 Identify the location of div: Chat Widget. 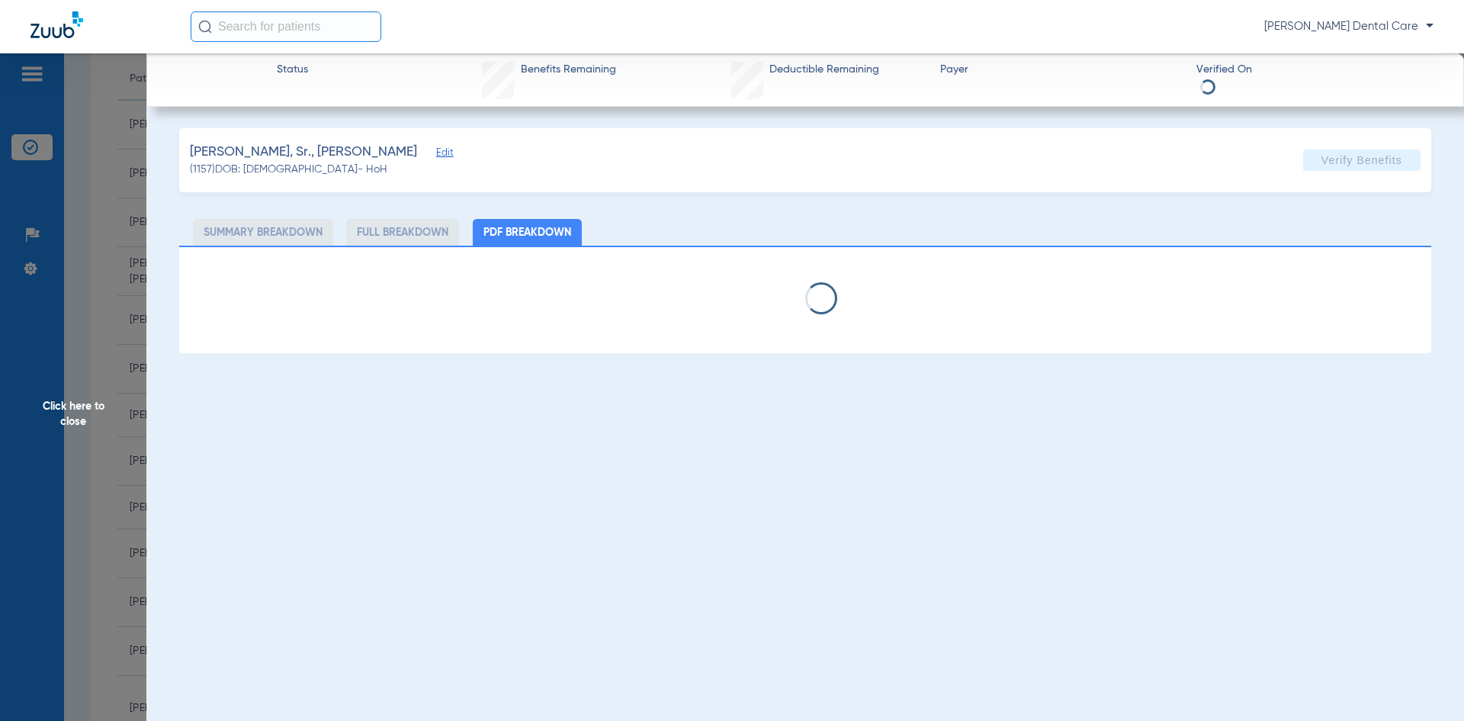
(1426, 684).